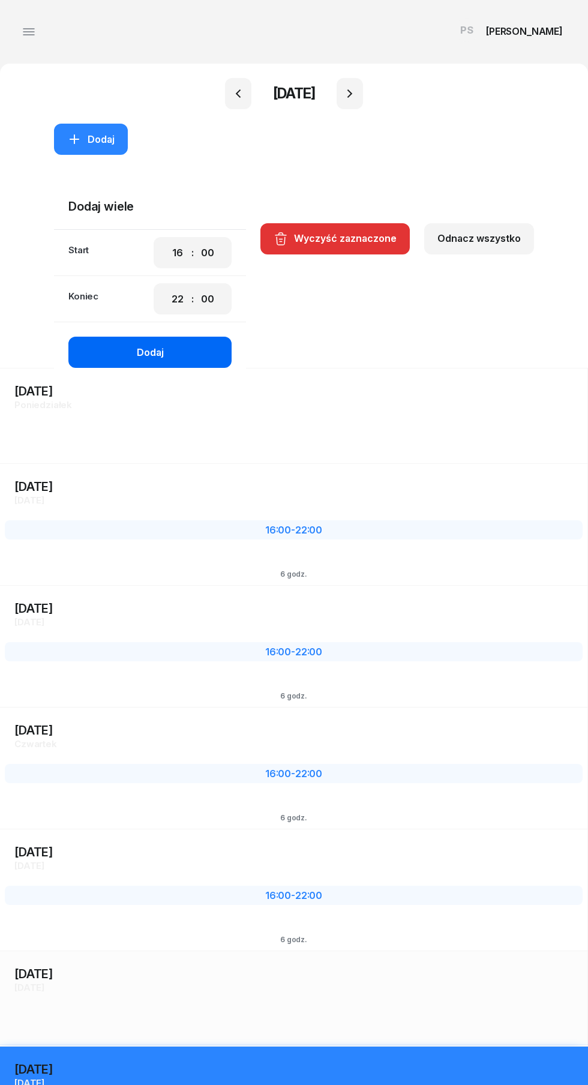 The height and width of the screenshot is (1085, 588). I want to click on div: Dodaj wiele, so click(150, 206).